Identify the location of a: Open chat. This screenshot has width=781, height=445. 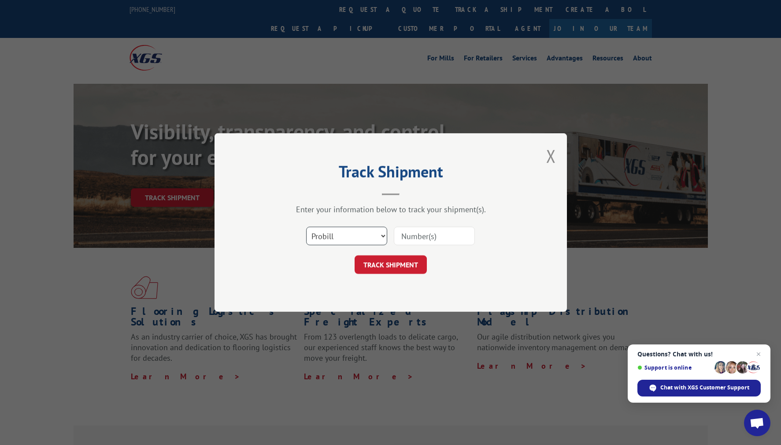
(758, 423).